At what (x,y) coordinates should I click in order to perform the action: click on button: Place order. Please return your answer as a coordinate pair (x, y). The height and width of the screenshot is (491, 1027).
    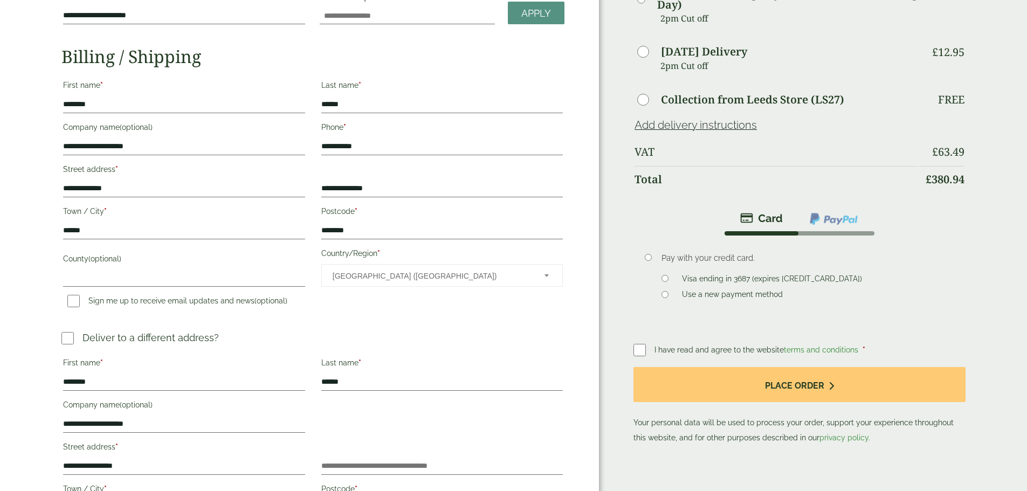
    Looking at the image, I should click on (799, 384).